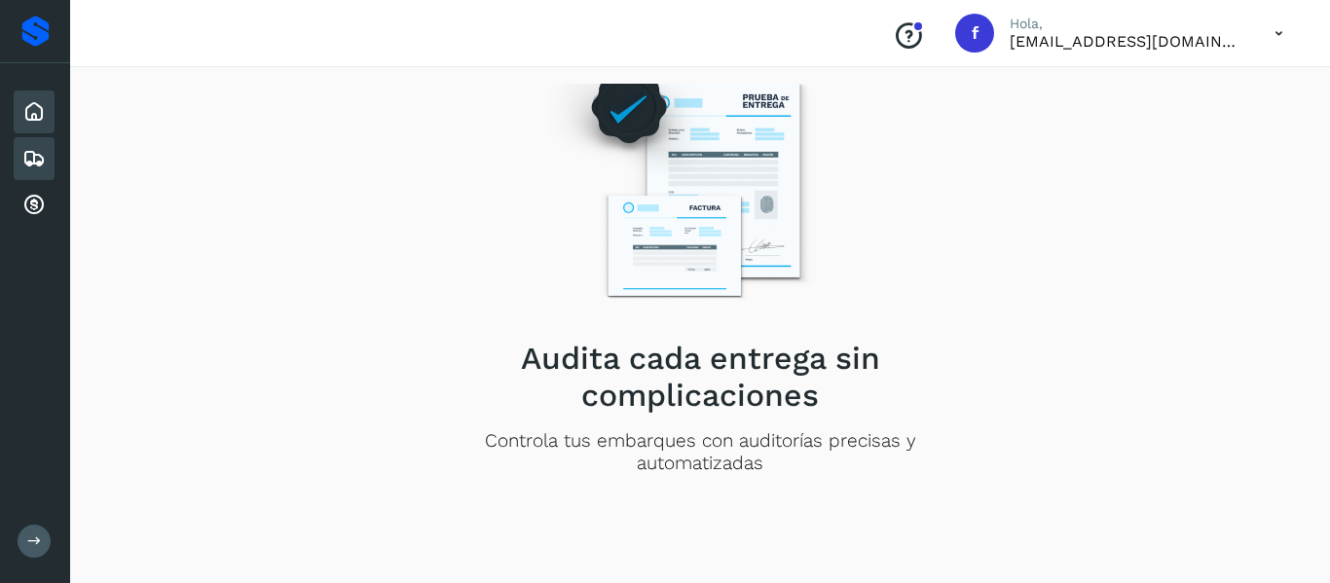  I want to click on p: Controla tus embarques con auditorías precisas y automatizadas, so click(700, 453).